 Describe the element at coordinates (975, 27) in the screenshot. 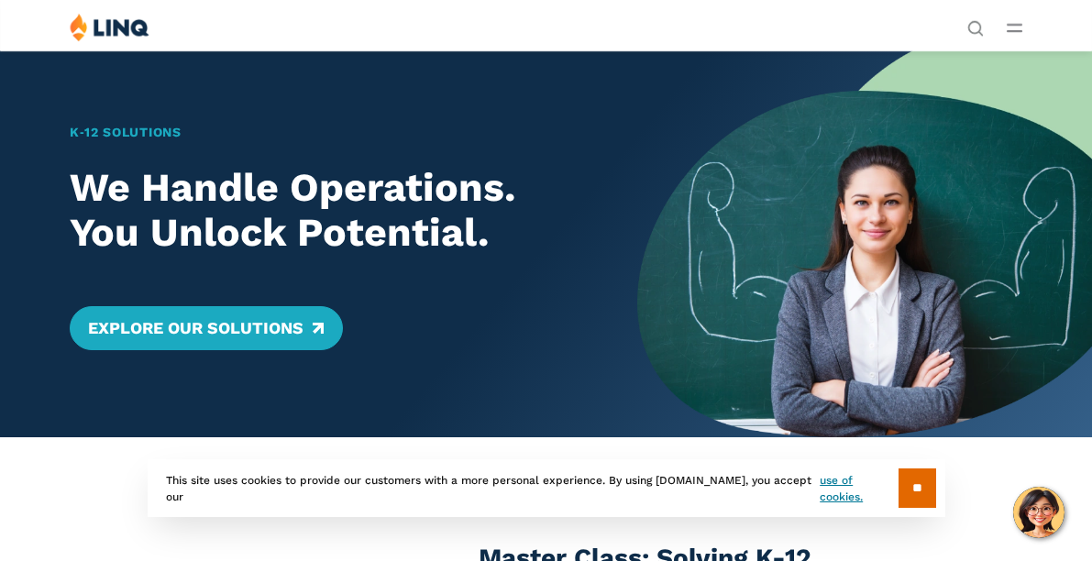

I see `button: Open Search Bar` at that location.